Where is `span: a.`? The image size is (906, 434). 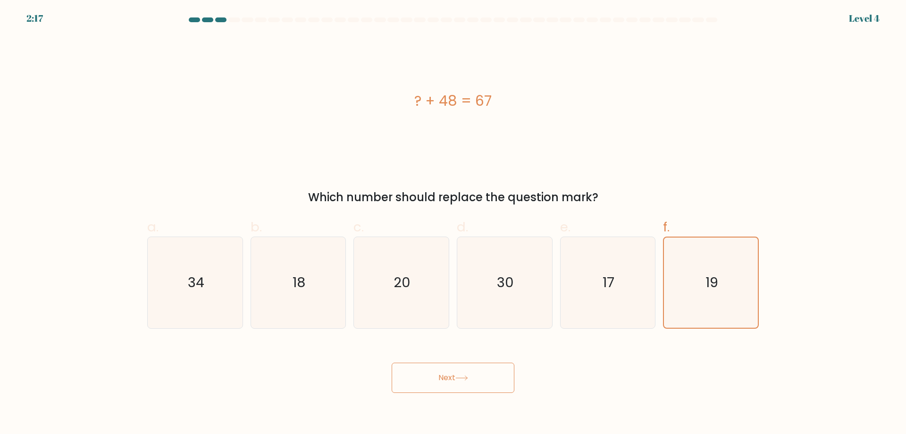 span: a. is located at coordinates (153, 227).